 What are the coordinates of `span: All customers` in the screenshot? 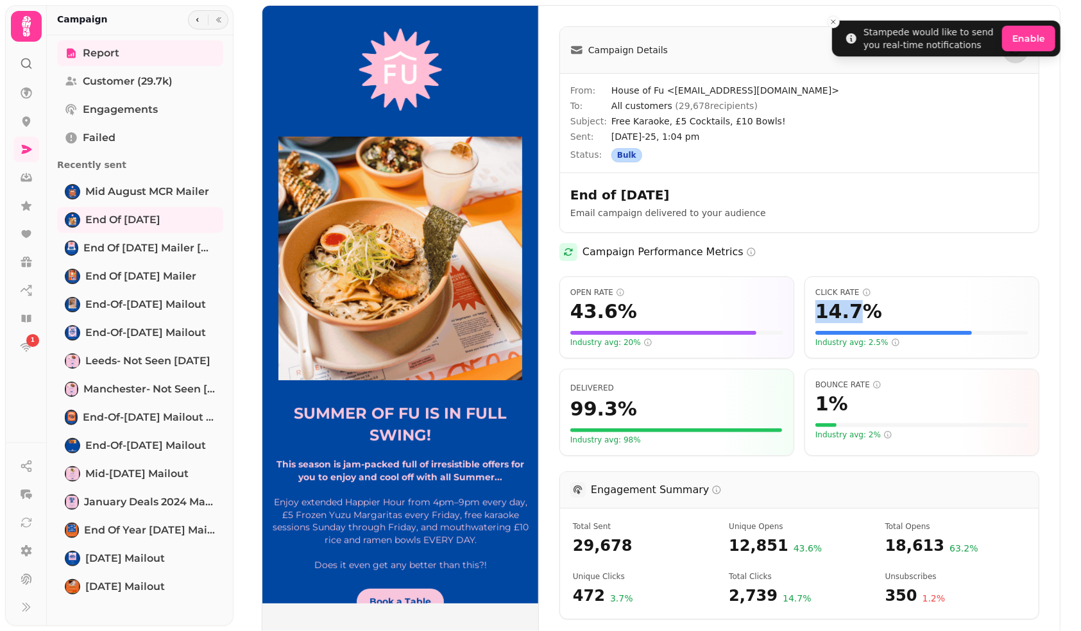 It's located at (684, 106).